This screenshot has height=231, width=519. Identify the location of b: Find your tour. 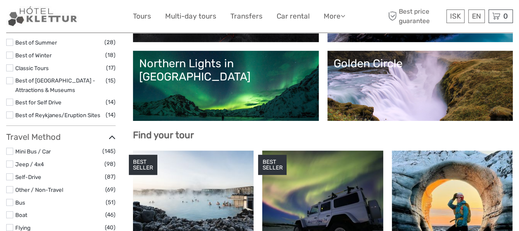
(163, 135).